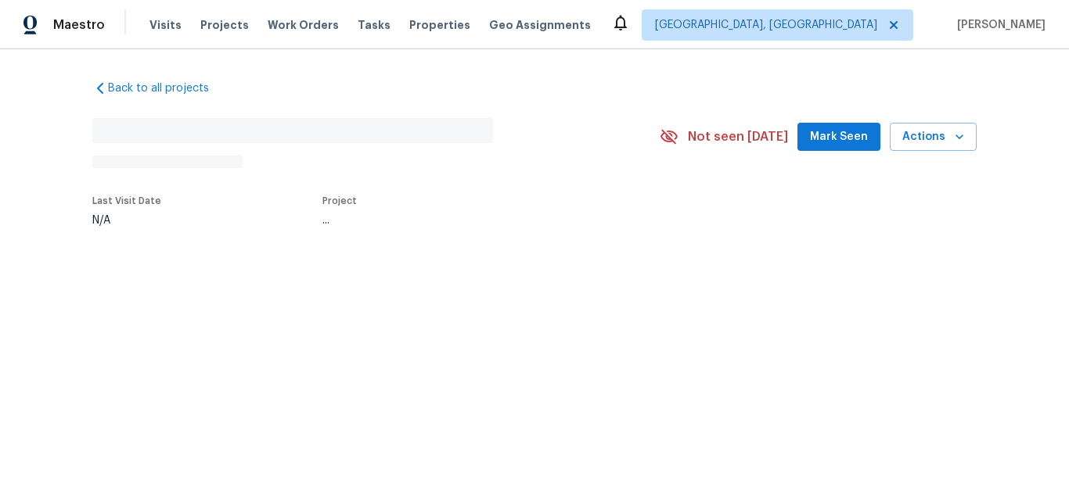 The width and height of the screenshot is (1069, 501). I want to click on span: Actions, so click(932, 137).